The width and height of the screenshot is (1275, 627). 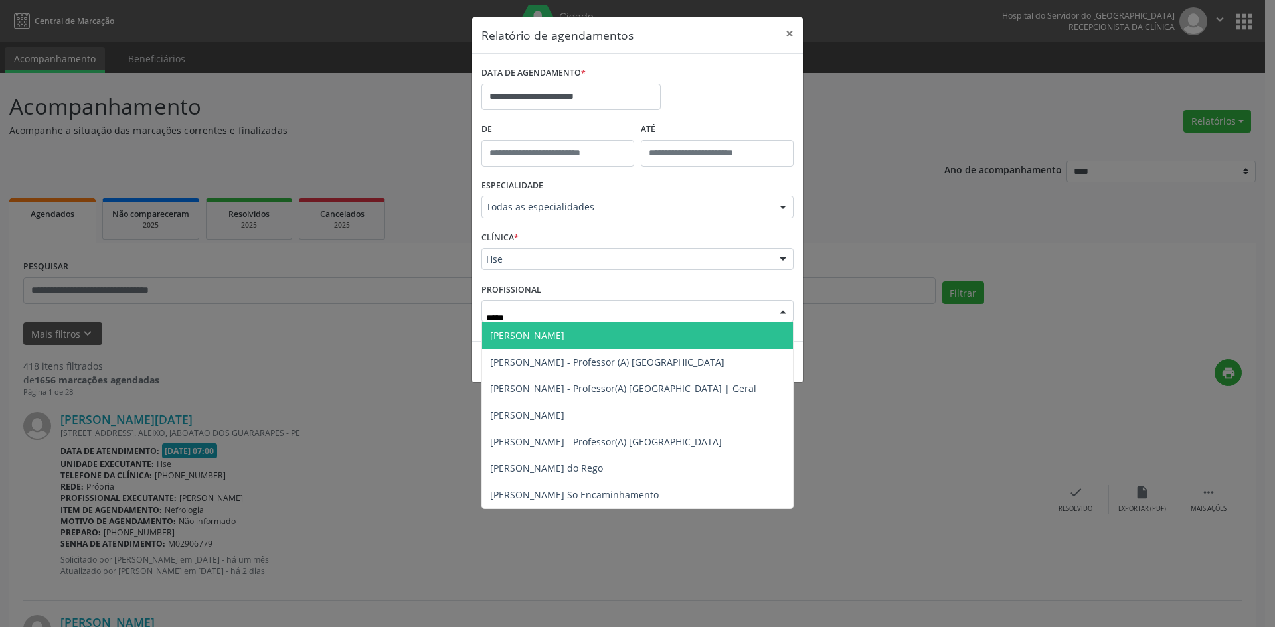 I want to click on label: De, so click(x=558, y=129).